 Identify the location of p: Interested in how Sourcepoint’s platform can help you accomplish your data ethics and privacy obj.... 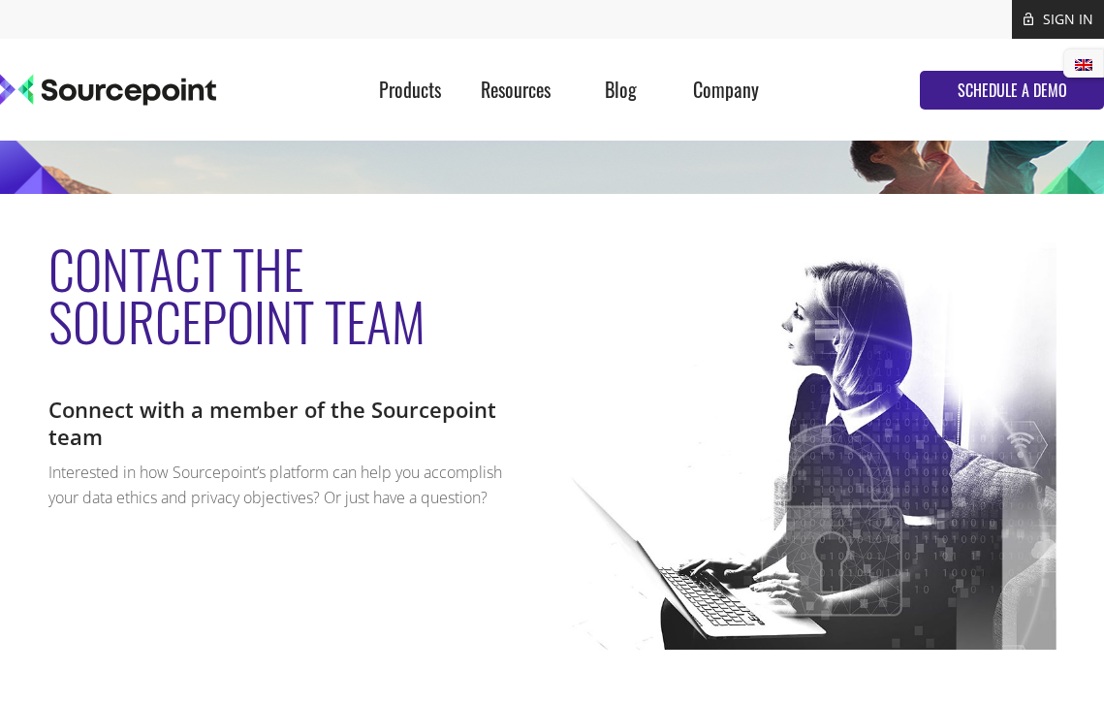
(291, 485).